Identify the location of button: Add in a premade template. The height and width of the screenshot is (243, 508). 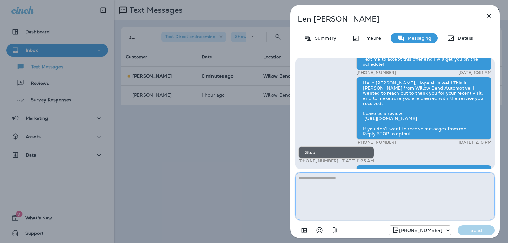
(304, 230).